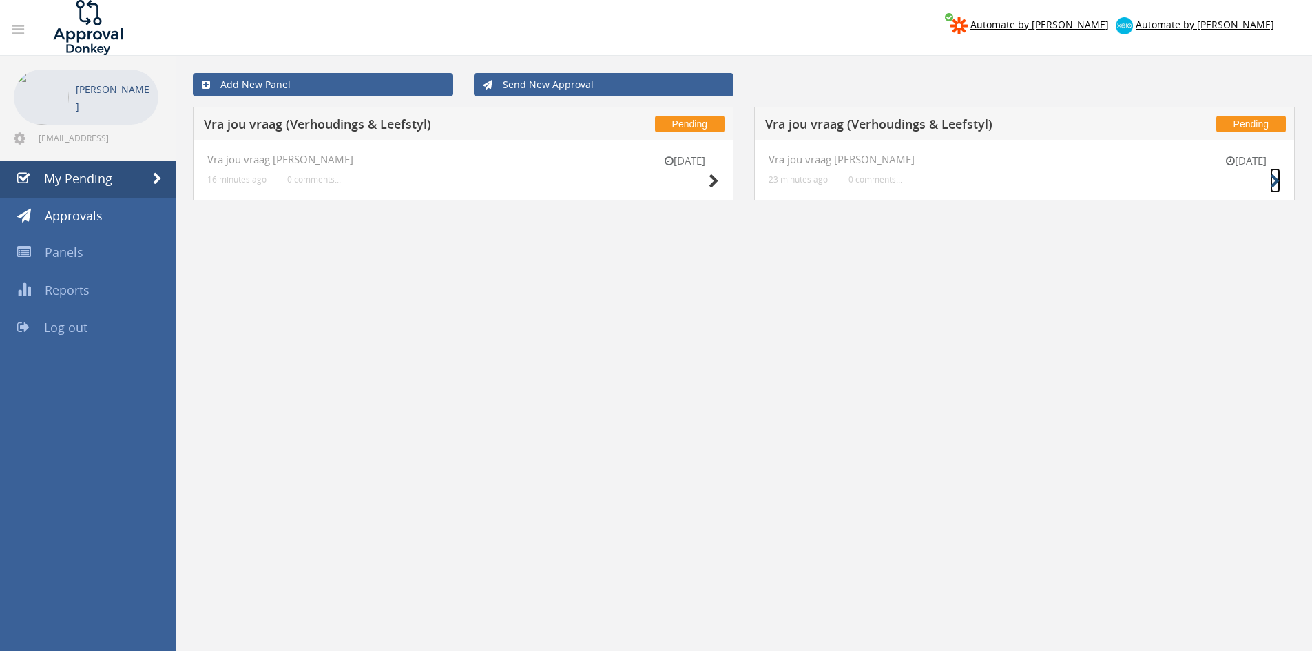 The image size is (1312, 651). What do you see at coordinates (64, 252) in the screenshot?
I see `span: Panels` at bounding box center [64, 252].